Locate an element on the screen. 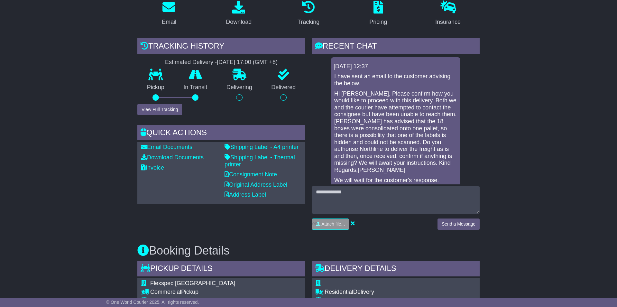 The height and width of the screenshot is (307, 617). div: Tracking history is located at coordinates (221, 47).